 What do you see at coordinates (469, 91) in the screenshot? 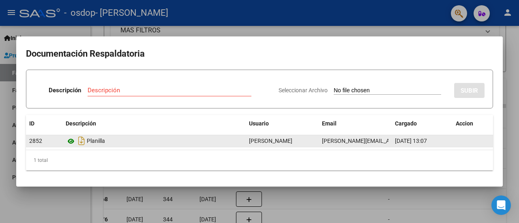
I see `span: SUBIR` at bounding box center [469, 91].